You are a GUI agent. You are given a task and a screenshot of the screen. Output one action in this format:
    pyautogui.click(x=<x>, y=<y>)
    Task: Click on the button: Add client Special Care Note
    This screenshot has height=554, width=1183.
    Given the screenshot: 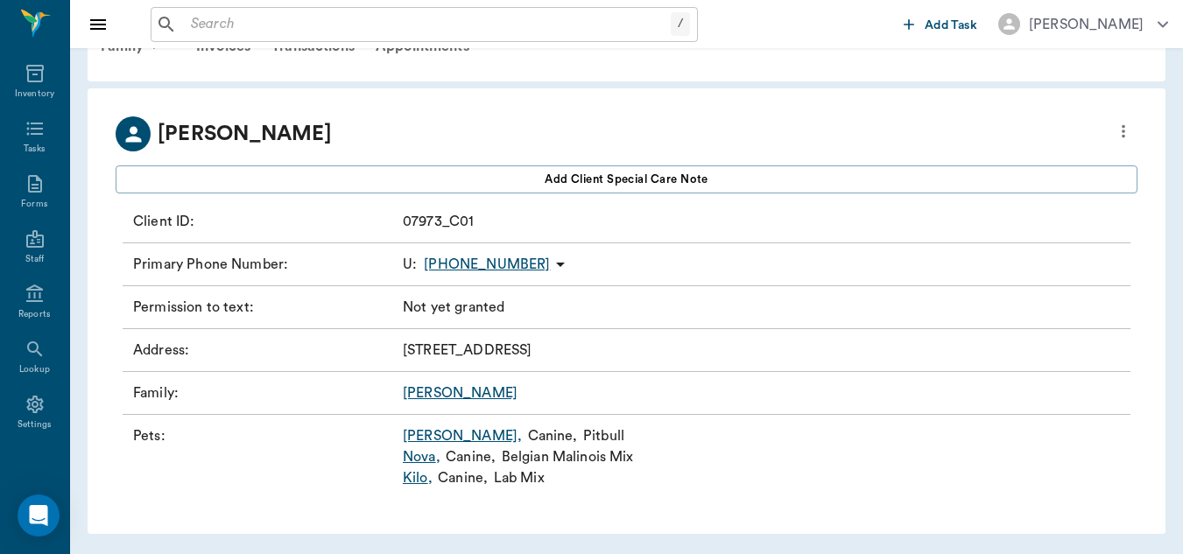 What is the action you would take?
    pyautogui.click(x=626, y=180)
    